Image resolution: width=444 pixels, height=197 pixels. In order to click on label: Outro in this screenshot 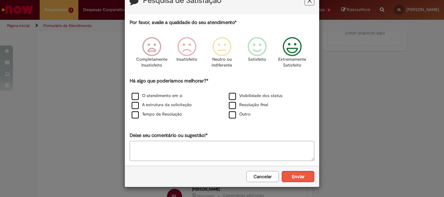, I will do `click(240, 114)`.